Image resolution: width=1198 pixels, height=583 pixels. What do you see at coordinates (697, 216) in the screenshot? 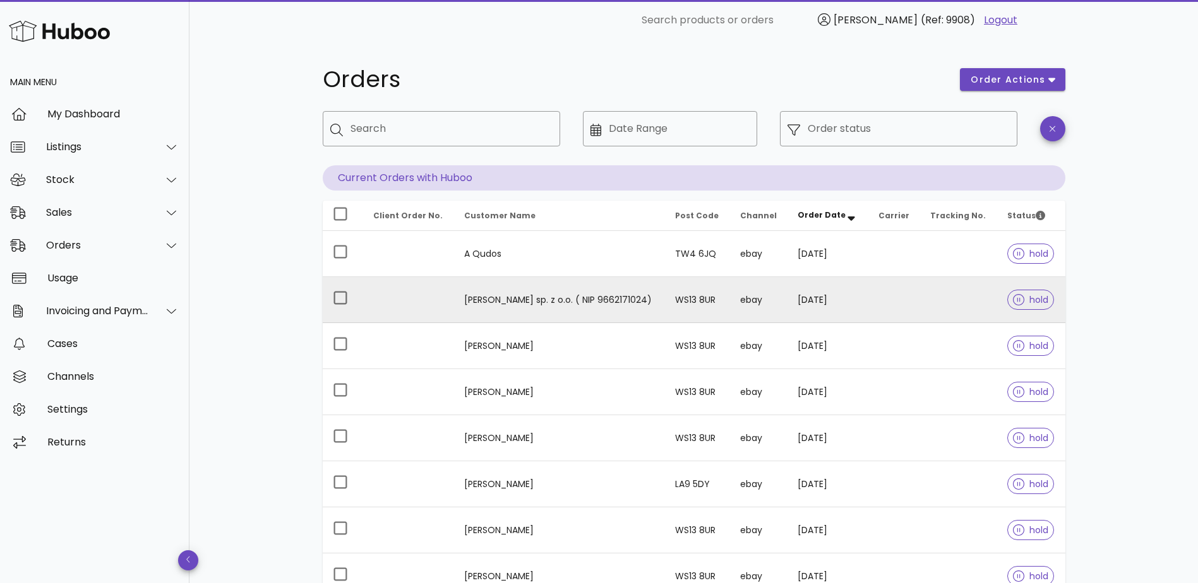
I see `th: Post Code` at bounding box center [697, 216].